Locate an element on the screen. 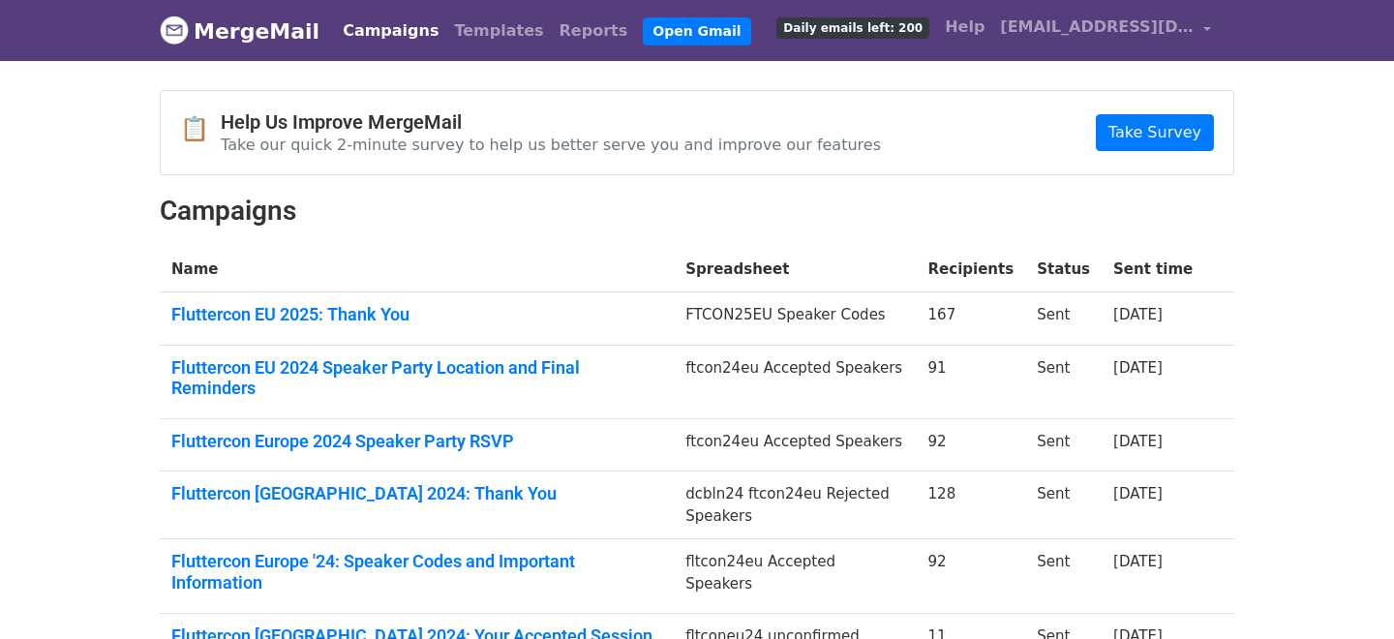 The width and height of the screenshot is (1394, 639). a: Daily emails left: 200 is located at coordinates (853, 27).